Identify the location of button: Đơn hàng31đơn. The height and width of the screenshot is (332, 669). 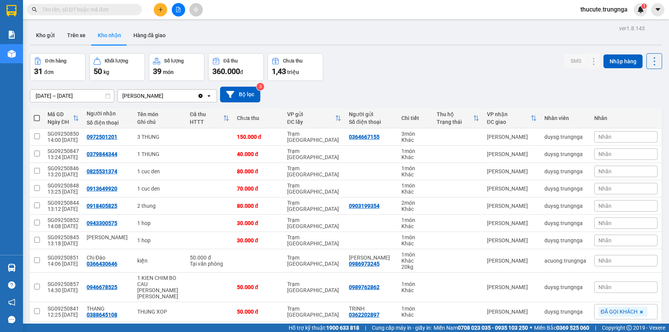
(58, 67).